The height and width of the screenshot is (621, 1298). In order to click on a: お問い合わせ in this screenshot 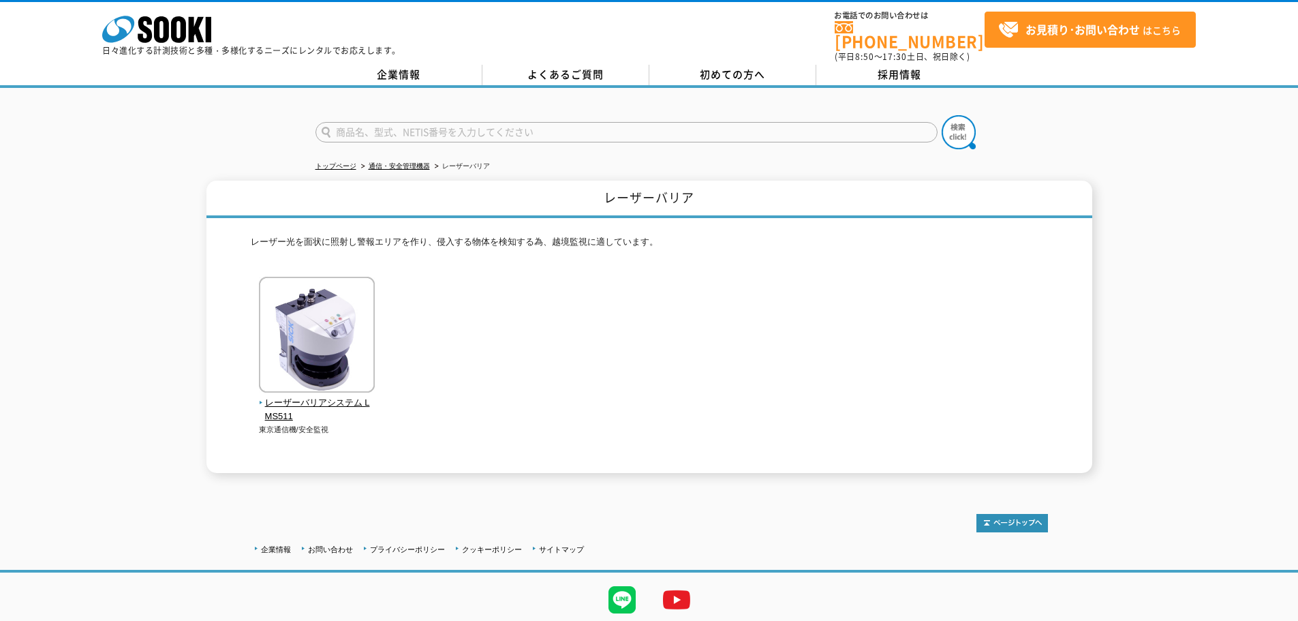, I will do `click(331, 549)`.